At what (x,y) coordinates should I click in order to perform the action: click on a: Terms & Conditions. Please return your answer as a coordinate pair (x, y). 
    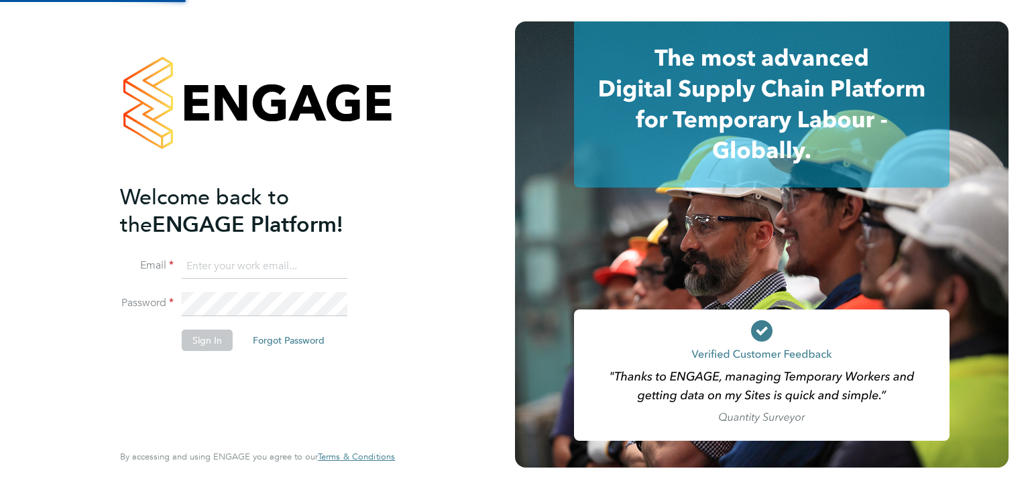
    Looking at the image, I should click on (356, 457).